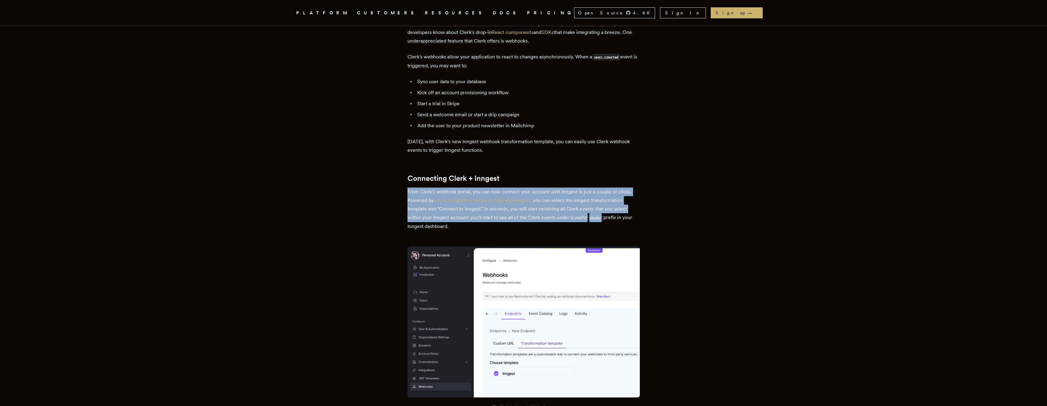  I want to click on p: Clerk's webhooks allow your application to react to changes asynchronously. When a event is trigg..., so click(524, 61).